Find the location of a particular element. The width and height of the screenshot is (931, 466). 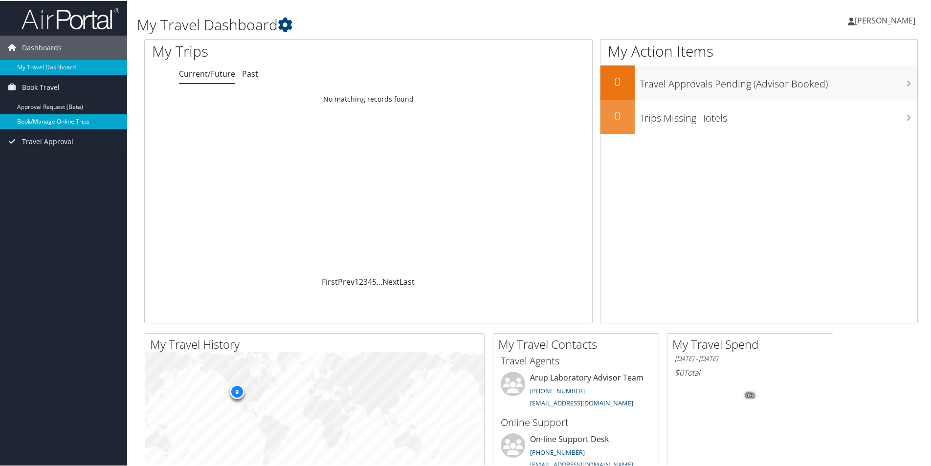

h2: My Travel Spend is located at coordinates (752, 344).